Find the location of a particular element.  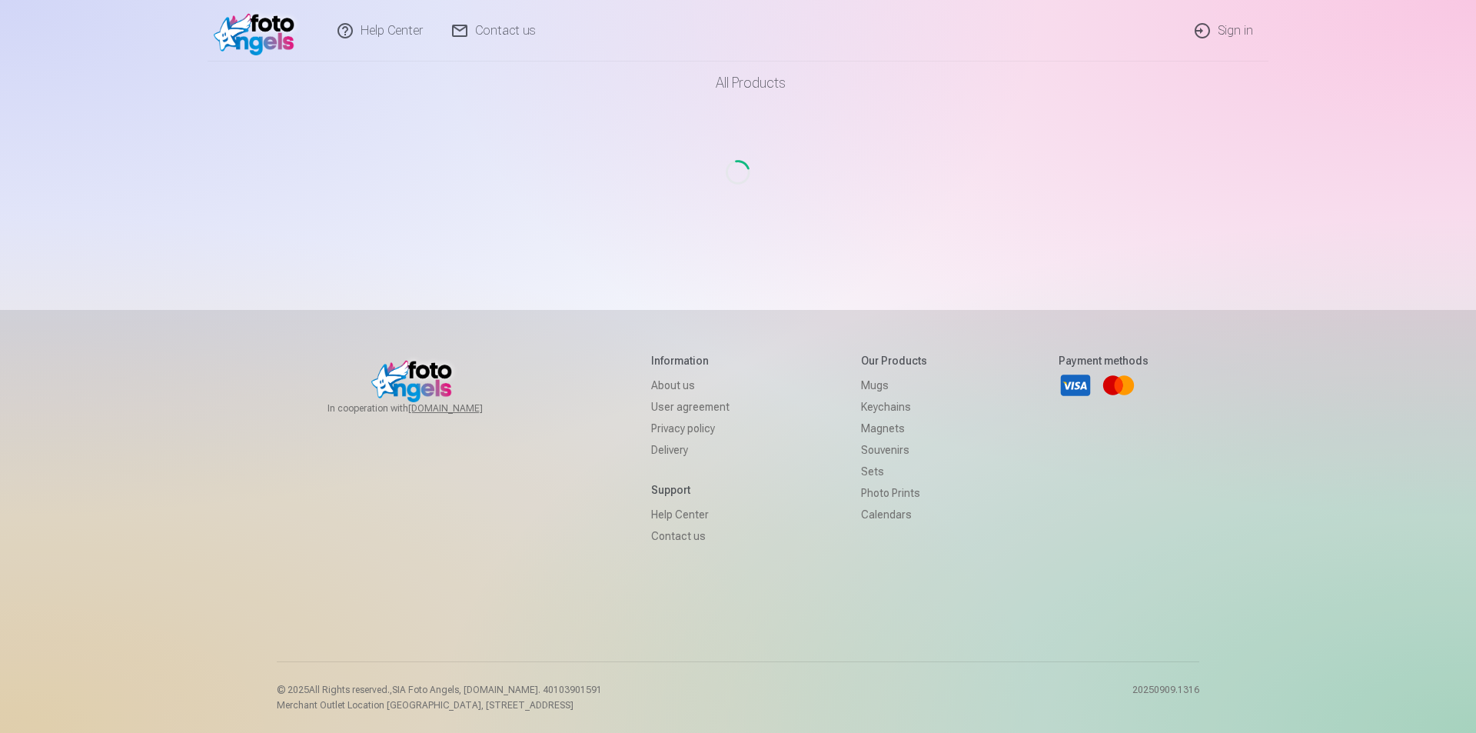

a: Visa is located at coordinates (1076, 385).